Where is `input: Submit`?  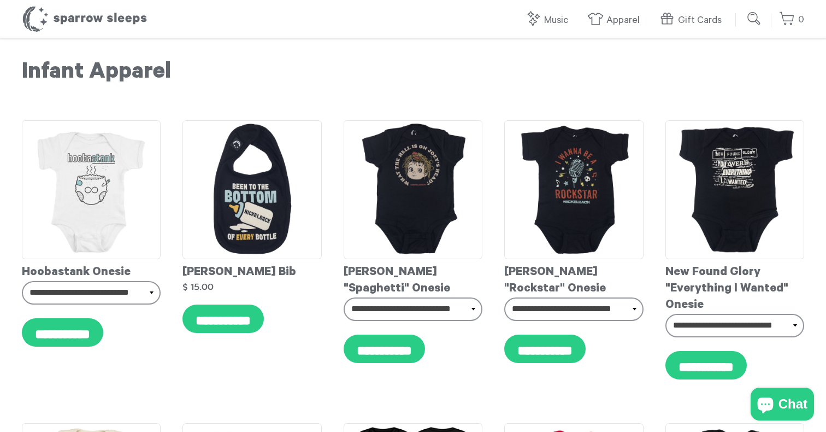 input: Submit is located at coordinates (755, 19).